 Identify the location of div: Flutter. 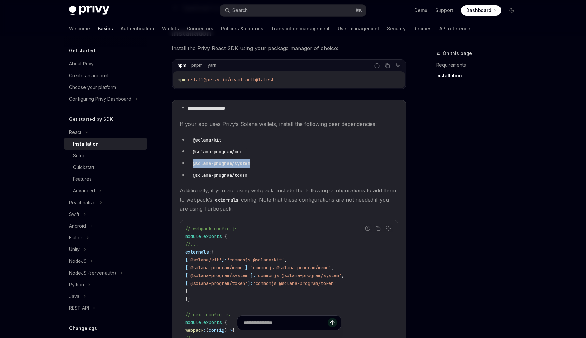
(75, 238).